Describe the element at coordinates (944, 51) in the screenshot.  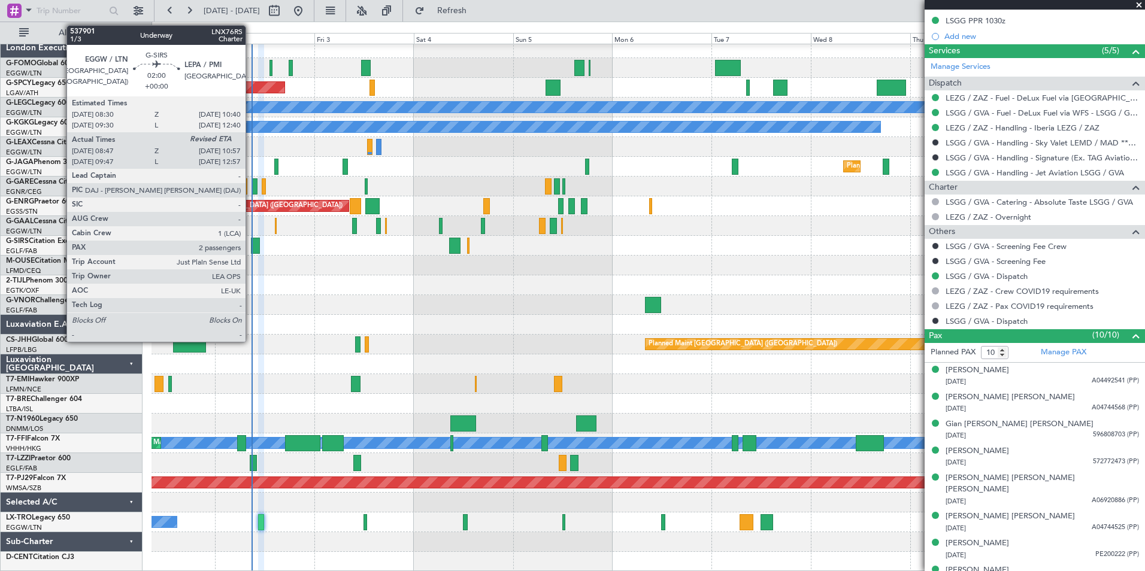
I see `span: Services` at that location.